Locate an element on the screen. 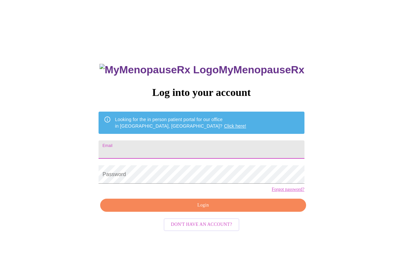 The image size is (403, 253). button: Login is located at coordinates (203, 205).